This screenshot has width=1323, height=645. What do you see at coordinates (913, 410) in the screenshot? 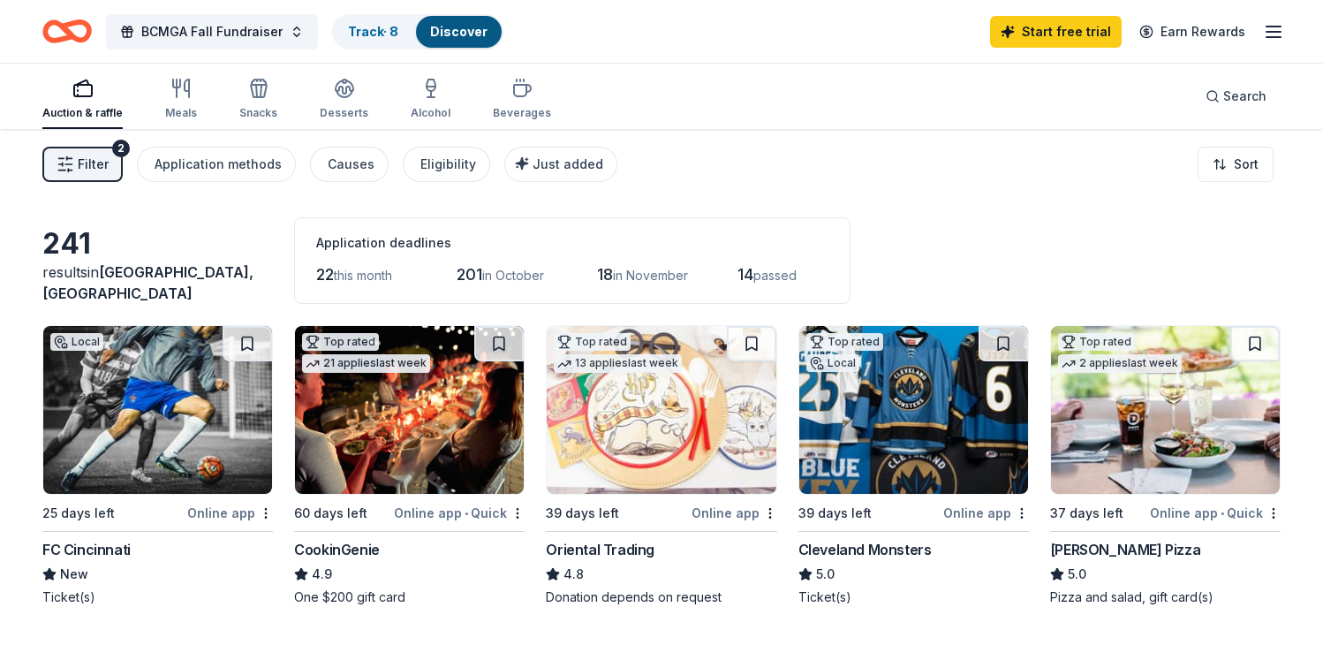
I see `img: Image for Cleveland Monsters` at bounding box center [913, 410].